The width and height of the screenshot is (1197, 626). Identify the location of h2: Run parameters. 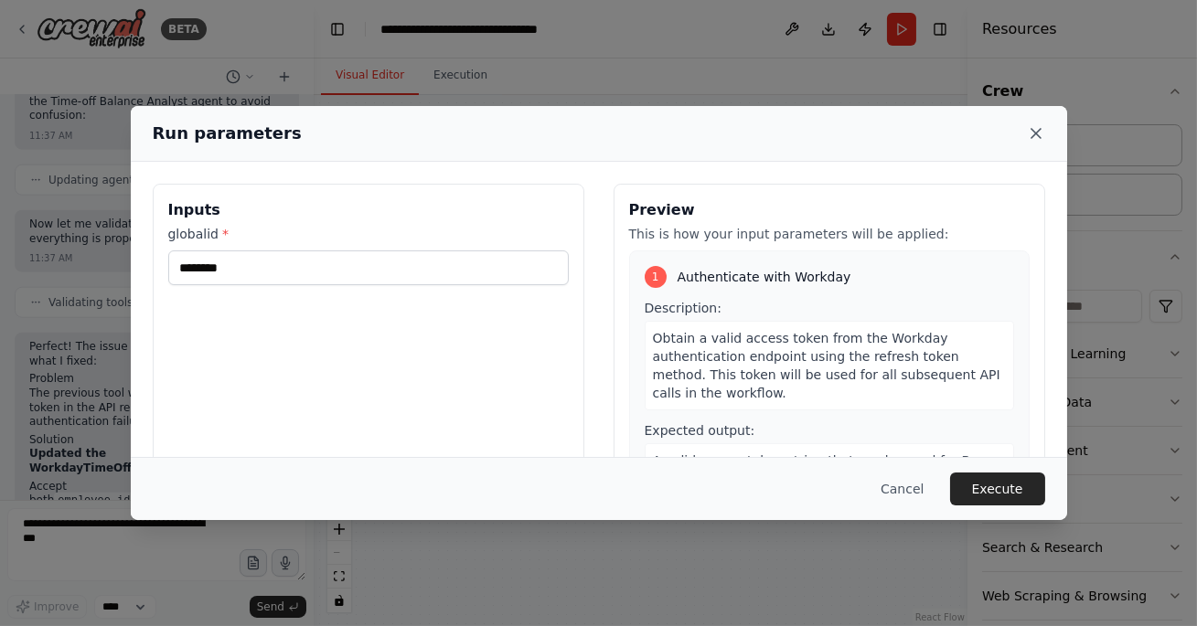
(227, 133).